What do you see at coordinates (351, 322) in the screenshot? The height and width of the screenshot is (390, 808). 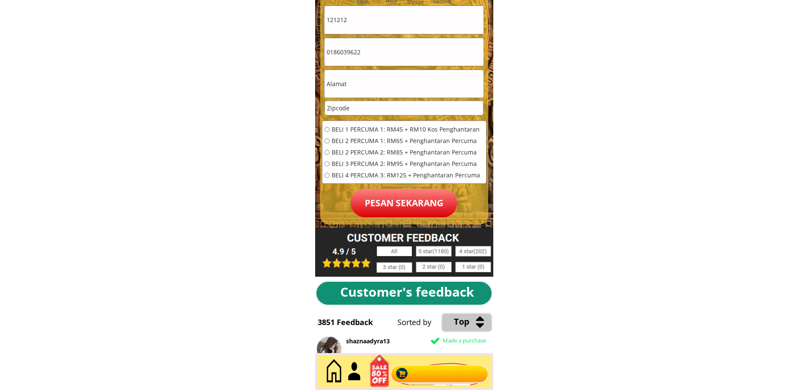 I see `div: 3851 Feedback` at bounding box center [351, 322].